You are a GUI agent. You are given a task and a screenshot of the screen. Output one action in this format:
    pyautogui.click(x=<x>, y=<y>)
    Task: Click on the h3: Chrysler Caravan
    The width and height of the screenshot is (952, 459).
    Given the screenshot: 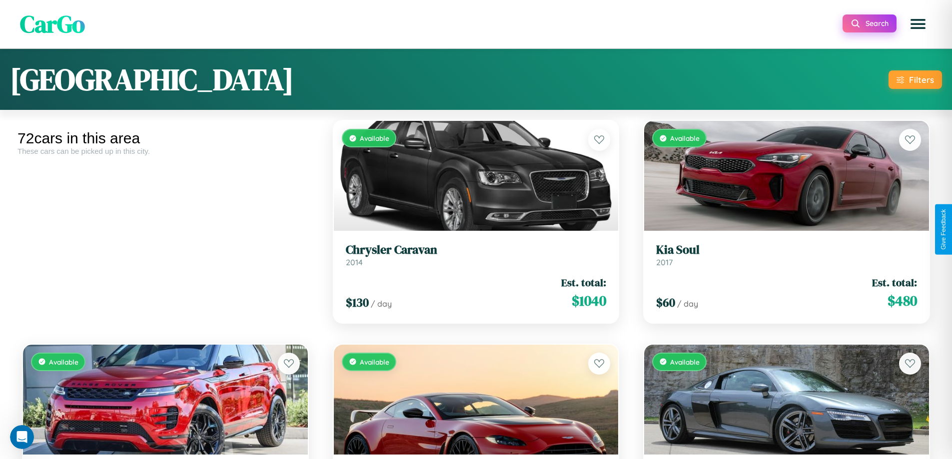 What is the action you would take?
    pyautogui.click(x=476, y=250)
    